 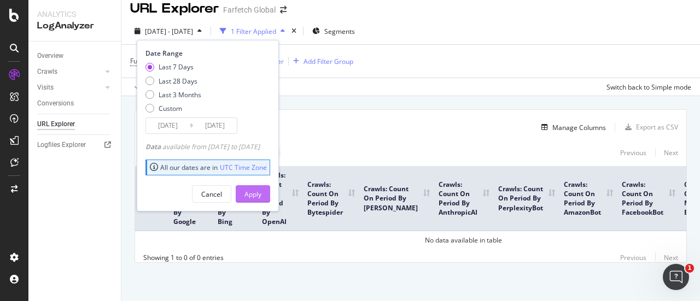 What do you see at coordinates (252, 31) in the screenshot?
I see `button: 1 Filter Applied` at bounding box center [252, 31].